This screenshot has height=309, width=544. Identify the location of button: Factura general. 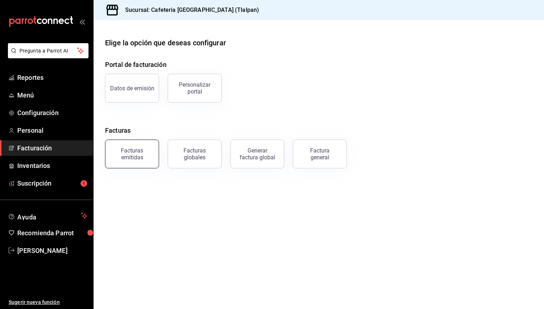
(320, 154).